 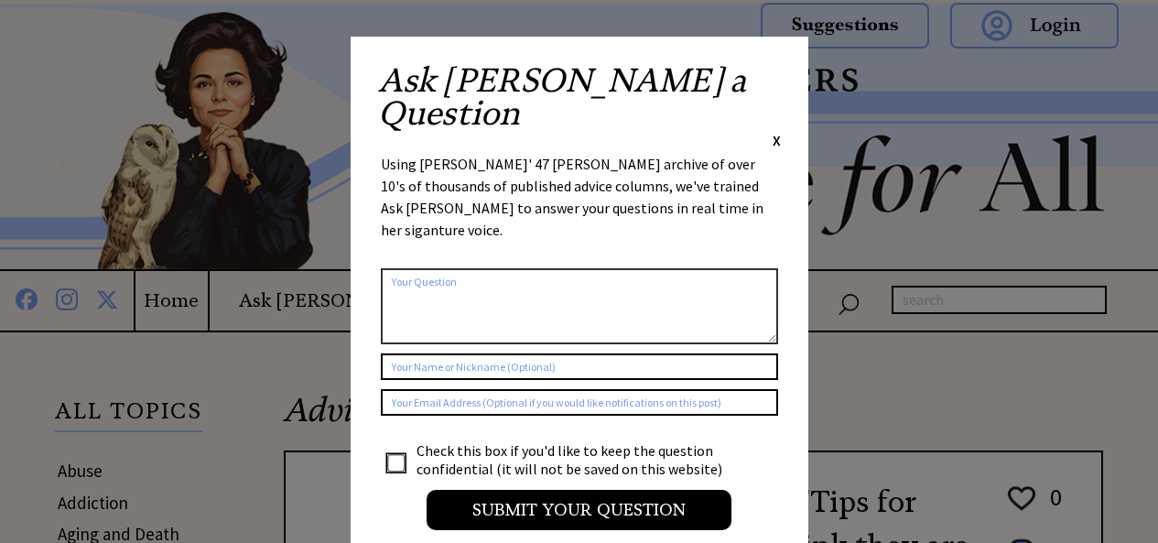 What do you see at coordinates (580, 366) in the screenshot?
I see `input: Your Name or Nickname (Optional)` at bounding box center [580, 366].